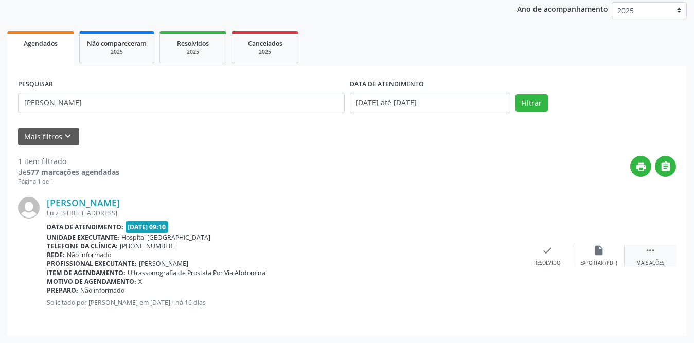 The image size is (694, 343). I want to click on i: check, so click(547, 251).